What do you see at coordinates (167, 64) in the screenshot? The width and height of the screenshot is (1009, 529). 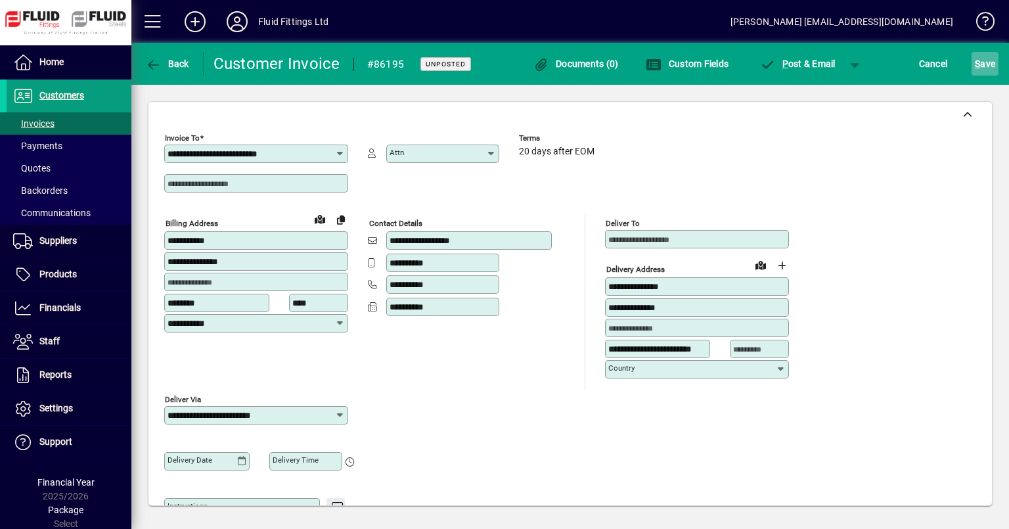 I see `span: Back` at bounding box center [167, 64].